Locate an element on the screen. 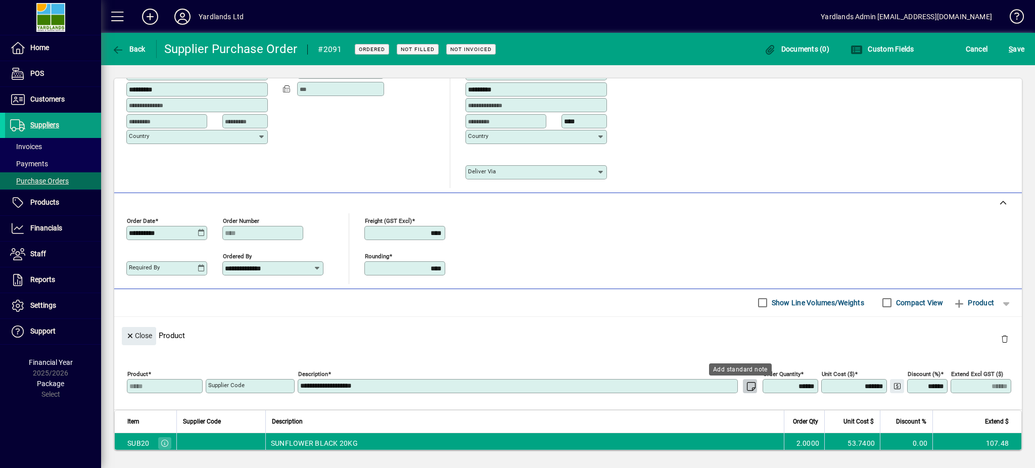  label: Show Line Volumes/Weights is located at coordinates (817, 303).